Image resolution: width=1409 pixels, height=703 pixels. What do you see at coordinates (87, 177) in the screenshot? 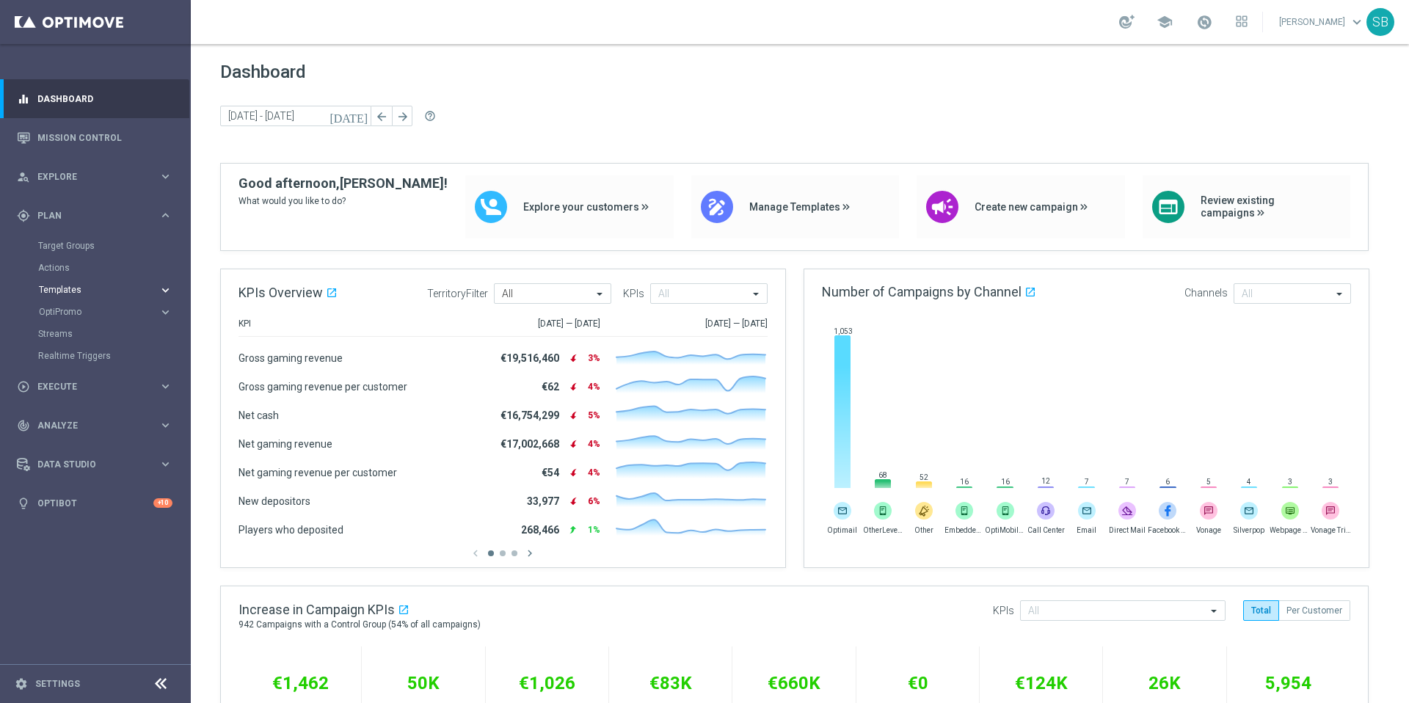
I see `div: Explore` at bounding box center [87, 177].